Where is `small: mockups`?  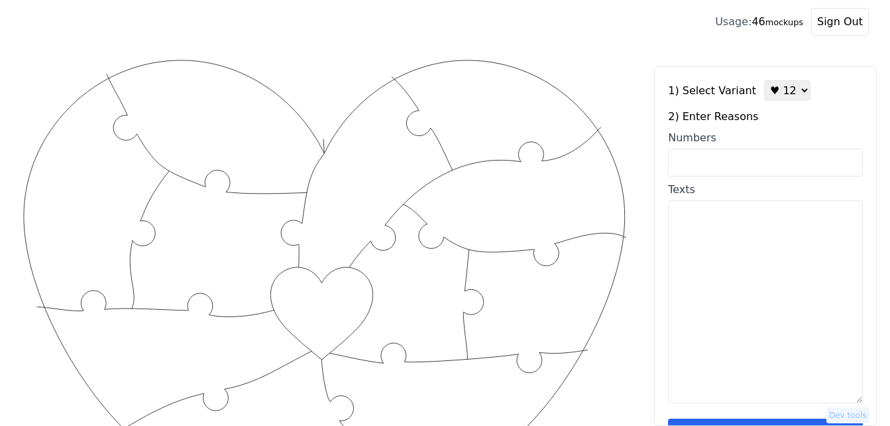
small: mockups is located at coordinates (784, 22).